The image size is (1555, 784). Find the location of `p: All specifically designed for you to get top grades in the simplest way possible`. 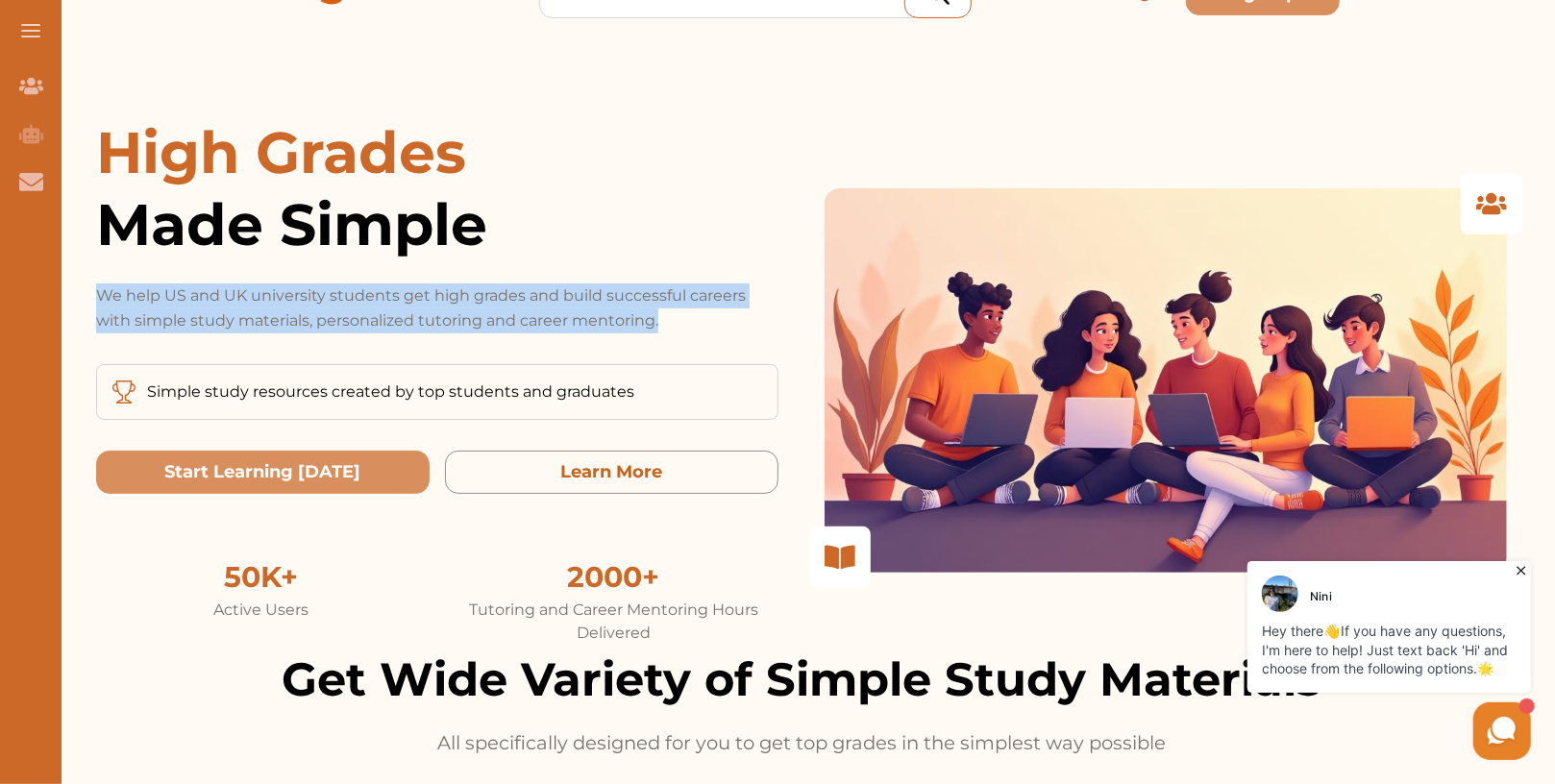

p: All specifically designed for you to get top grades in the simplest way possible is located at coordinates (801, 742).